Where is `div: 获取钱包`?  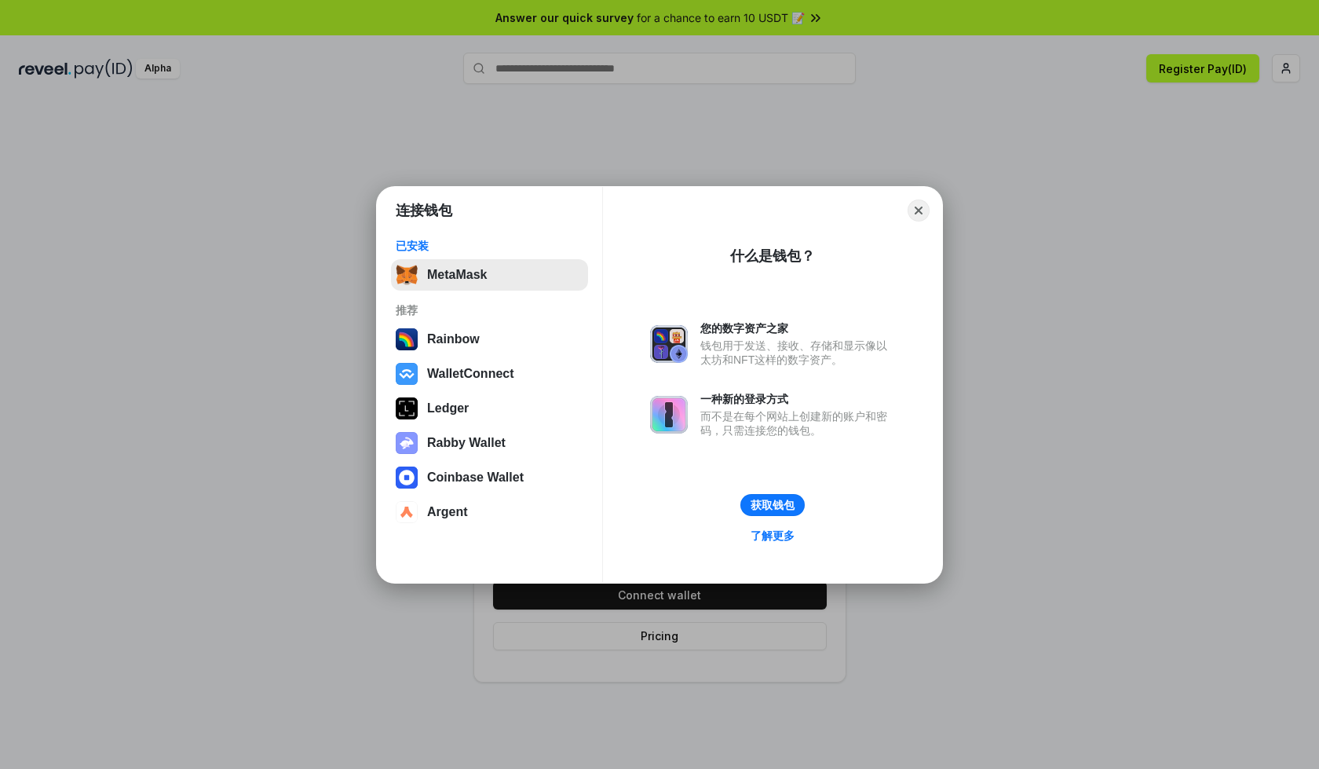 div: 获取钱包 is located at coordinates (773, 505).